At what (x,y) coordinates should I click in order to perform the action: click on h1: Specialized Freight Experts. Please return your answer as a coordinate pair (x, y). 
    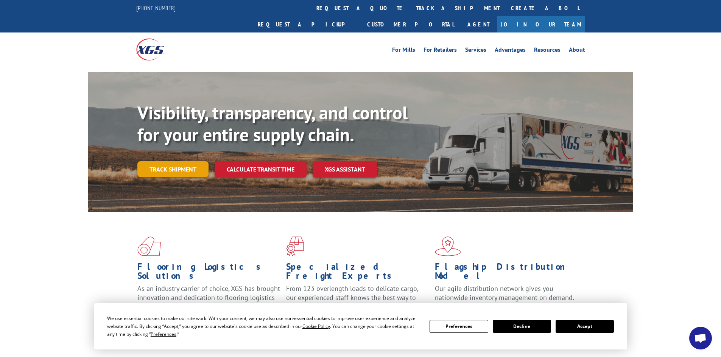
    Looking at the image, I should click on (357, 273).